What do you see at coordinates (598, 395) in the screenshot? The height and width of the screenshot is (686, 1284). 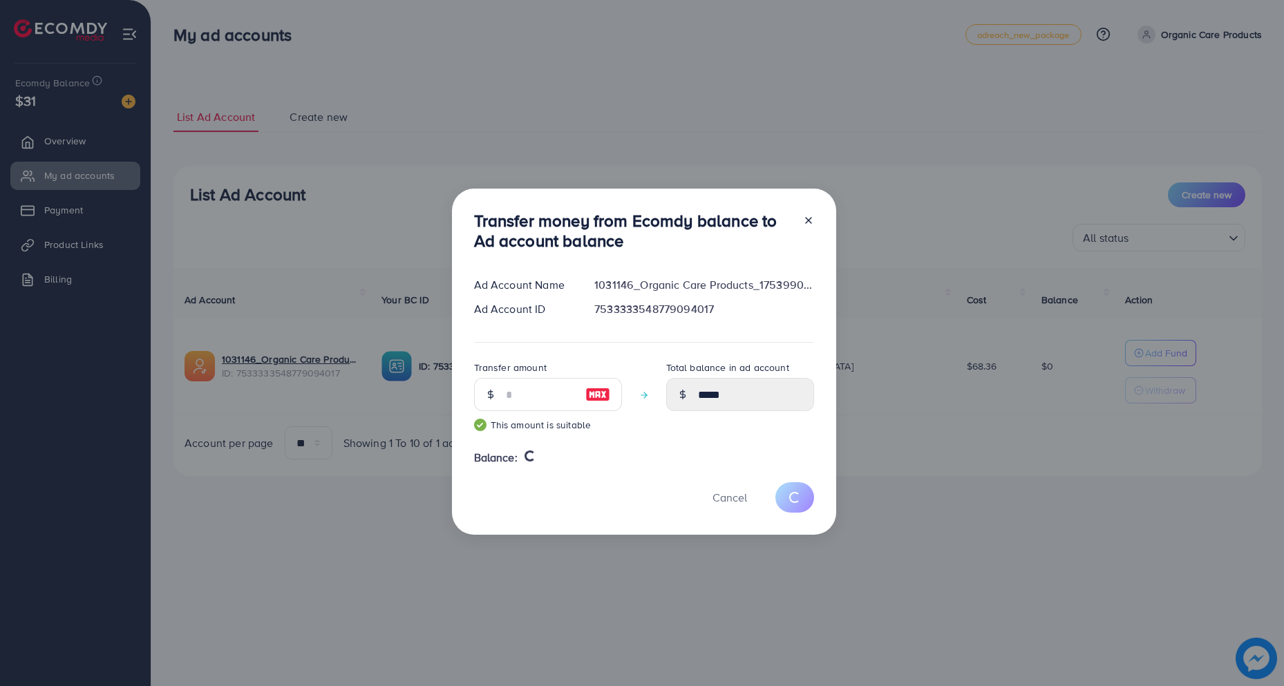 I see `img: image` at bounding box center [598, 395].